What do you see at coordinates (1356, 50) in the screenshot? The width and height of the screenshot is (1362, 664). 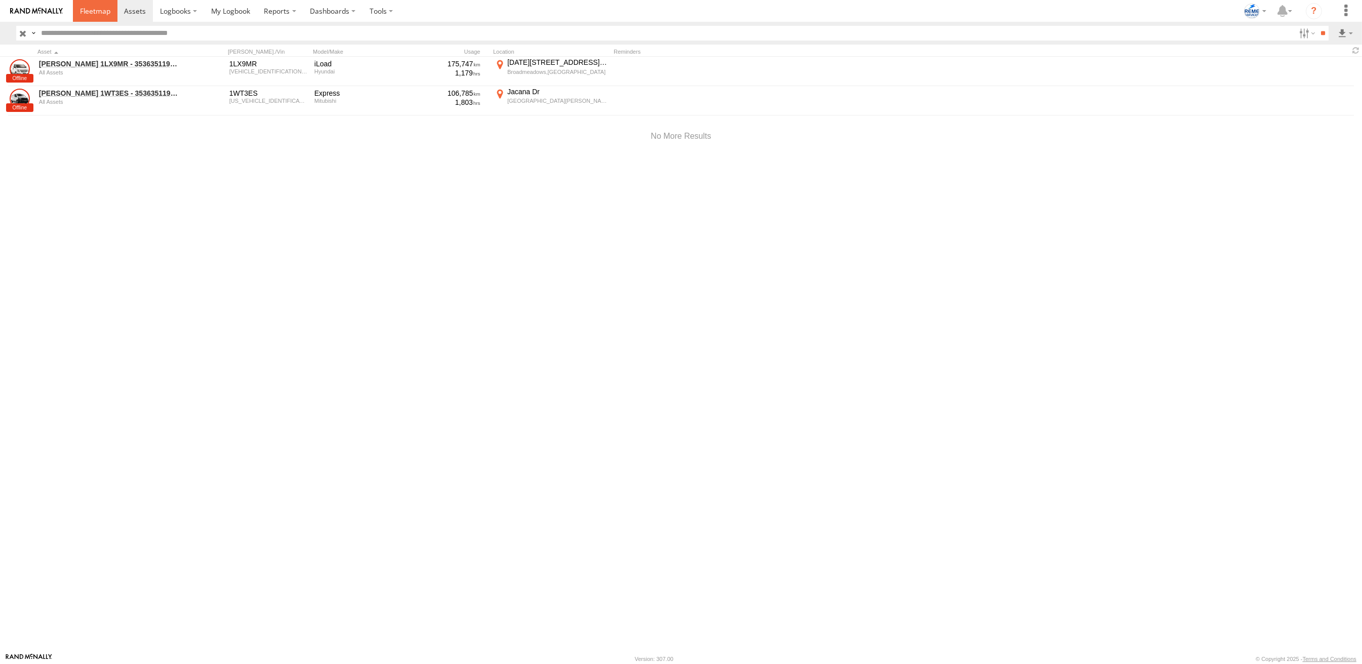 I see `span: Refresh` at bounding box center [1356, 50].